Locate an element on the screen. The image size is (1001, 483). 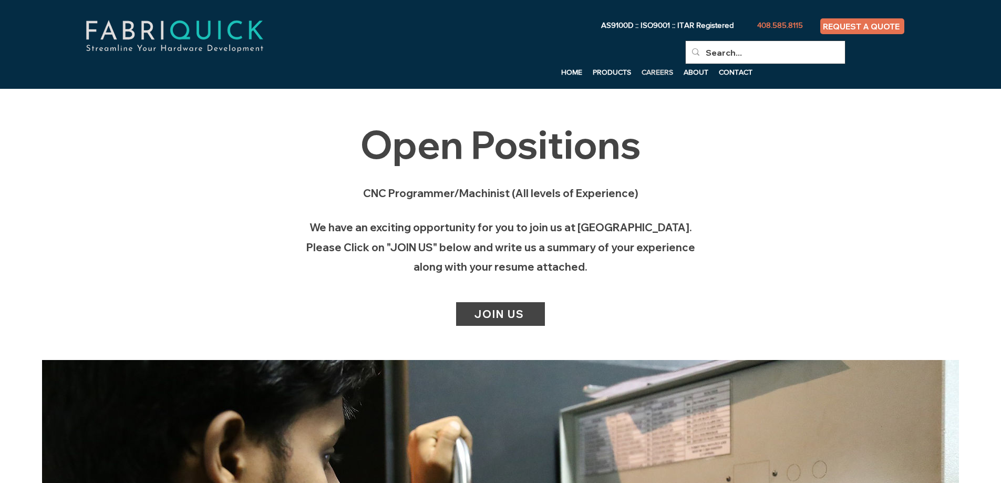
a: ABOUT is located at coordinates (696, 72).